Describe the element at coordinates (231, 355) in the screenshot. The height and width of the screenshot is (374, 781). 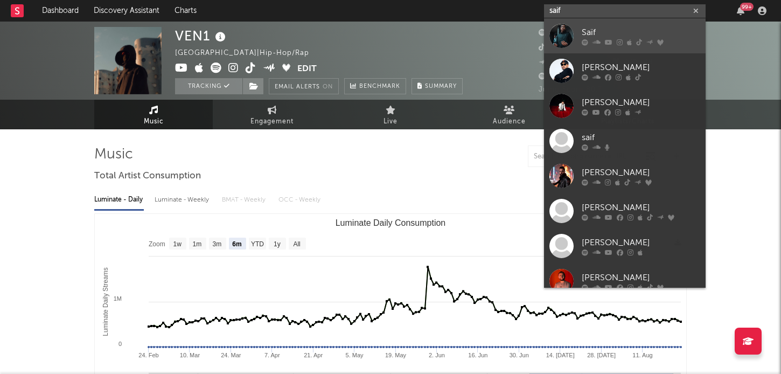
I see `text: 24. Mar` at that location.